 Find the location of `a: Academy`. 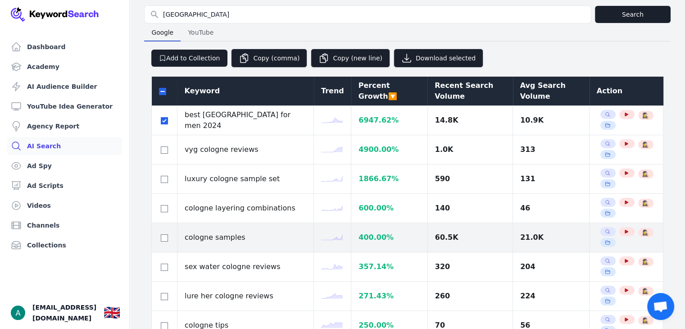

a: Academy is located at coordinates (64, 67).